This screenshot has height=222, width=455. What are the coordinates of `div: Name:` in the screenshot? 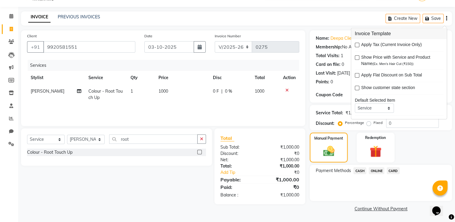 It's located at (322, 38).